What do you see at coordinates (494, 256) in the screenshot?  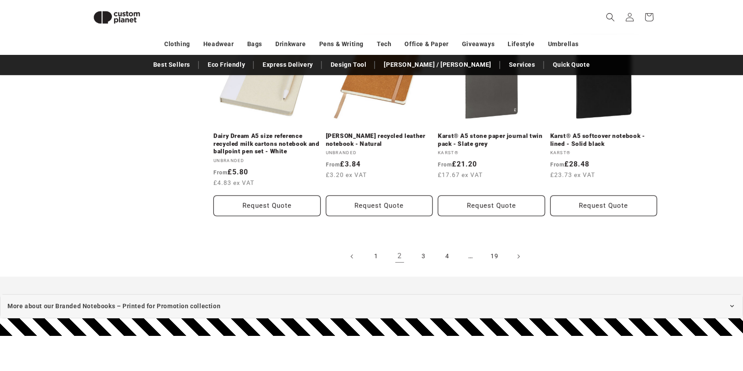 I see `a: Page 19` at bounding box center [494, 256].